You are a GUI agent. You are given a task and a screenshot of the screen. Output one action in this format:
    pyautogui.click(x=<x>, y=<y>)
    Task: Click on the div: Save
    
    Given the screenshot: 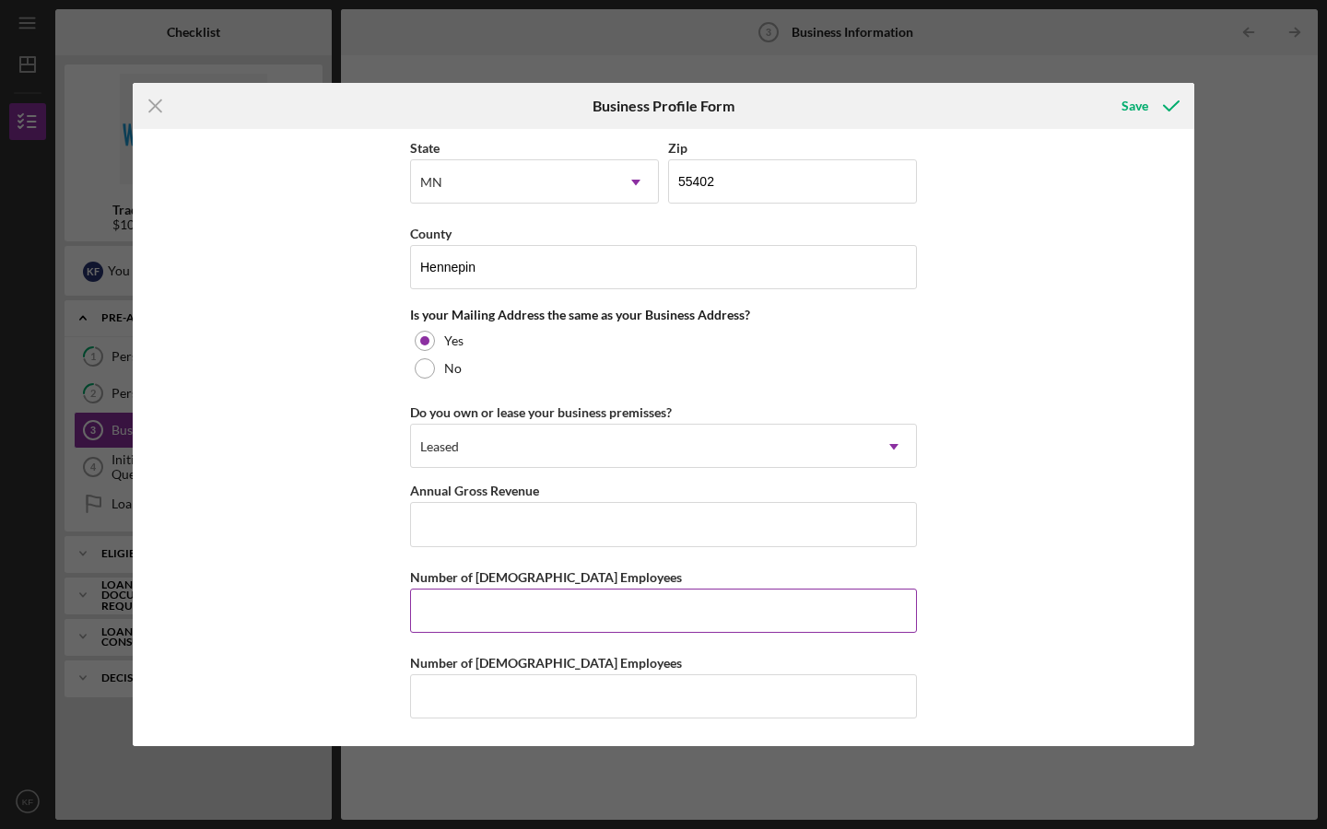 What is the action you would take?
    pyautogui.click(x=1134, y=106)
    